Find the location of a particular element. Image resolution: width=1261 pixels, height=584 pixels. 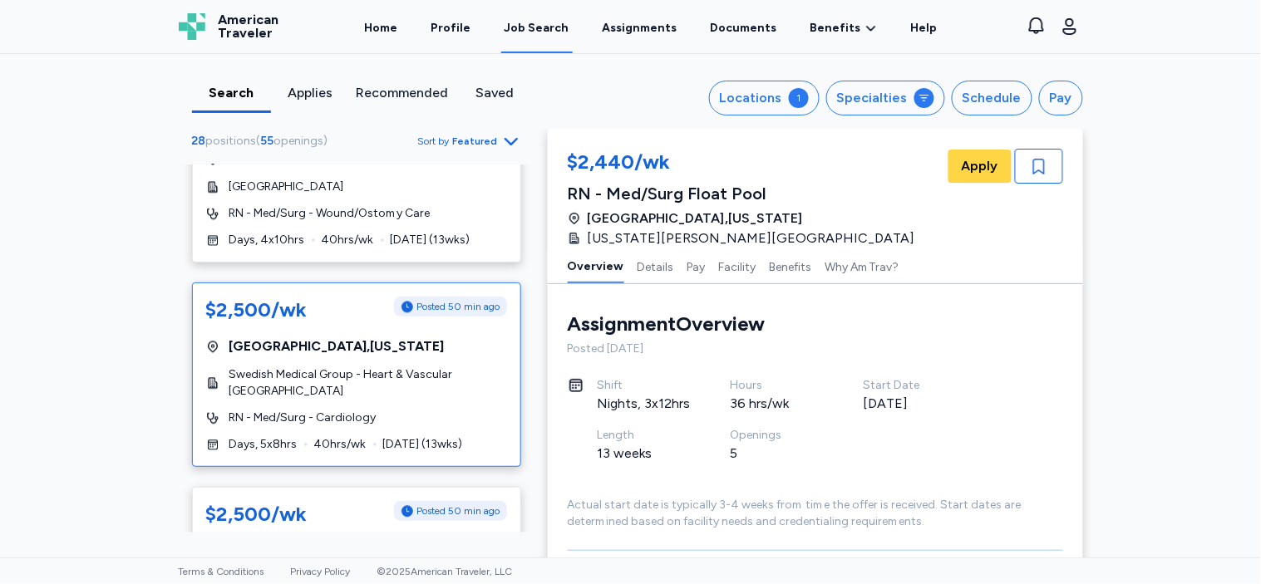

span: Sort by is located at coordinates (434, 141).